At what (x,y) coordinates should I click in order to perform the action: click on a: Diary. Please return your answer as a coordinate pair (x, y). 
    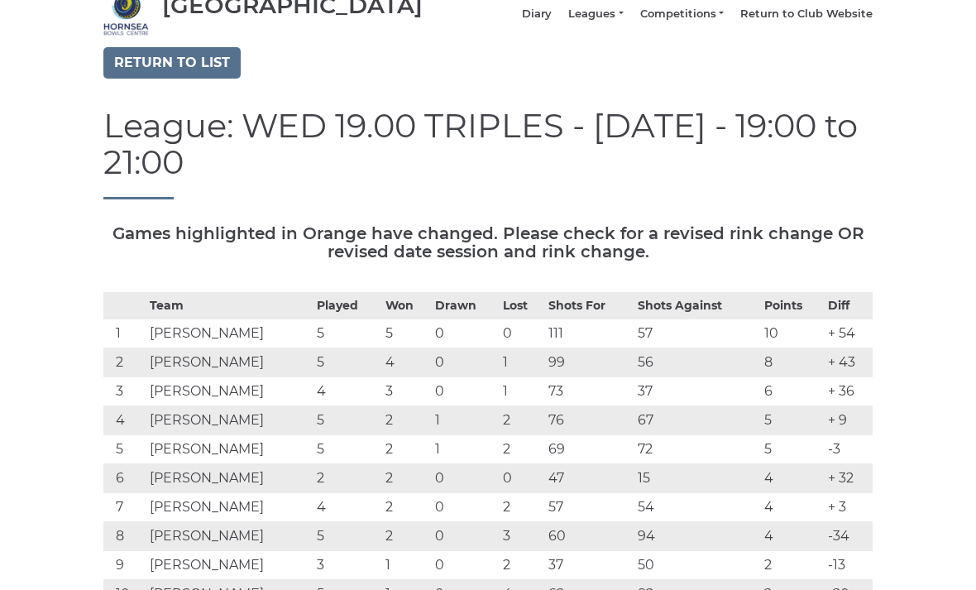
    Looking at the image, I should click on (537, 14).